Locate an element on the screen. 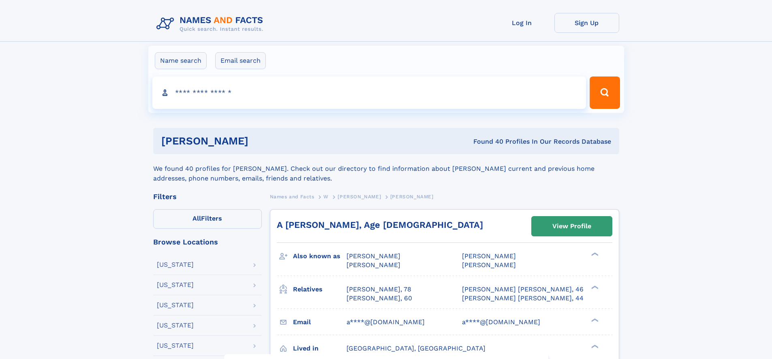 This screenshot has width=772, height=359. div: View Profile is located at coordinates (572, 226).